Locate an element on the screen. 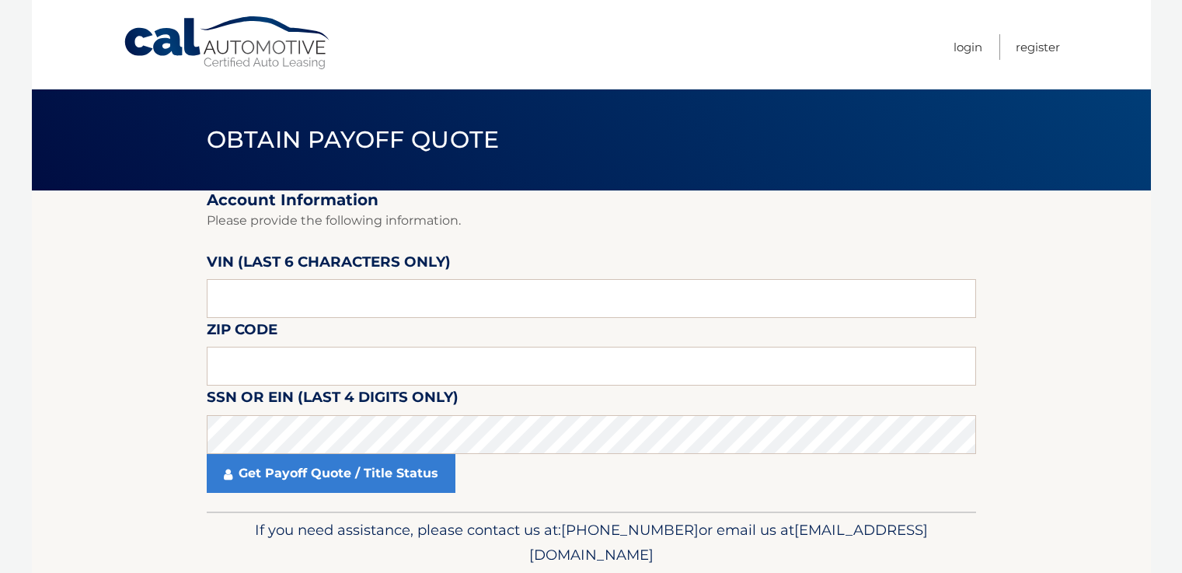 This screenshot has width=1182, height=573. label: SSN or EIN (last 4 digits only) is located at coordinates (333, 399).